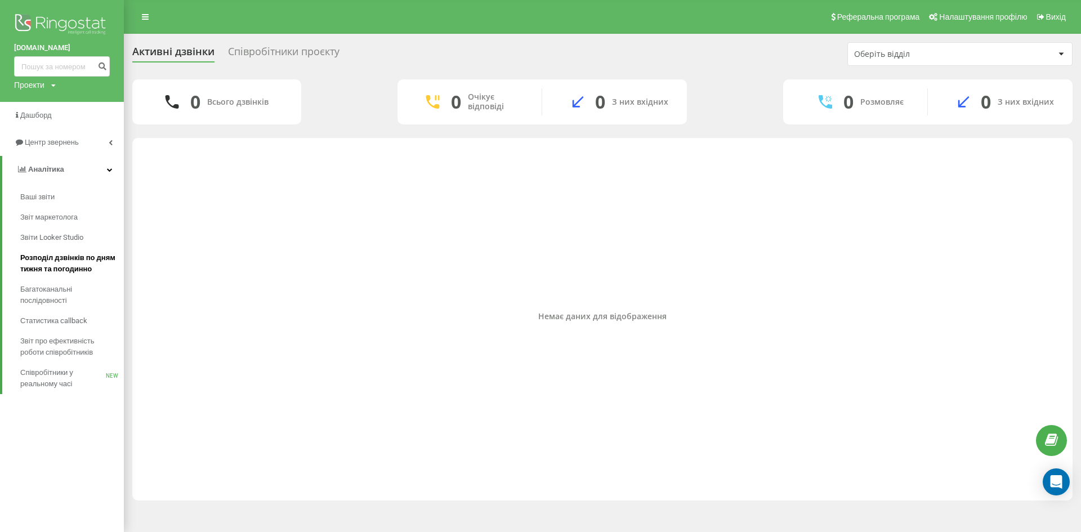 The width and height of the screenshot is (1081, 532). What do you see at coordinates (1056, 482) in the screenshot?
I see `div: Open Intercom Messenger` at bounding box center [1056, 482].